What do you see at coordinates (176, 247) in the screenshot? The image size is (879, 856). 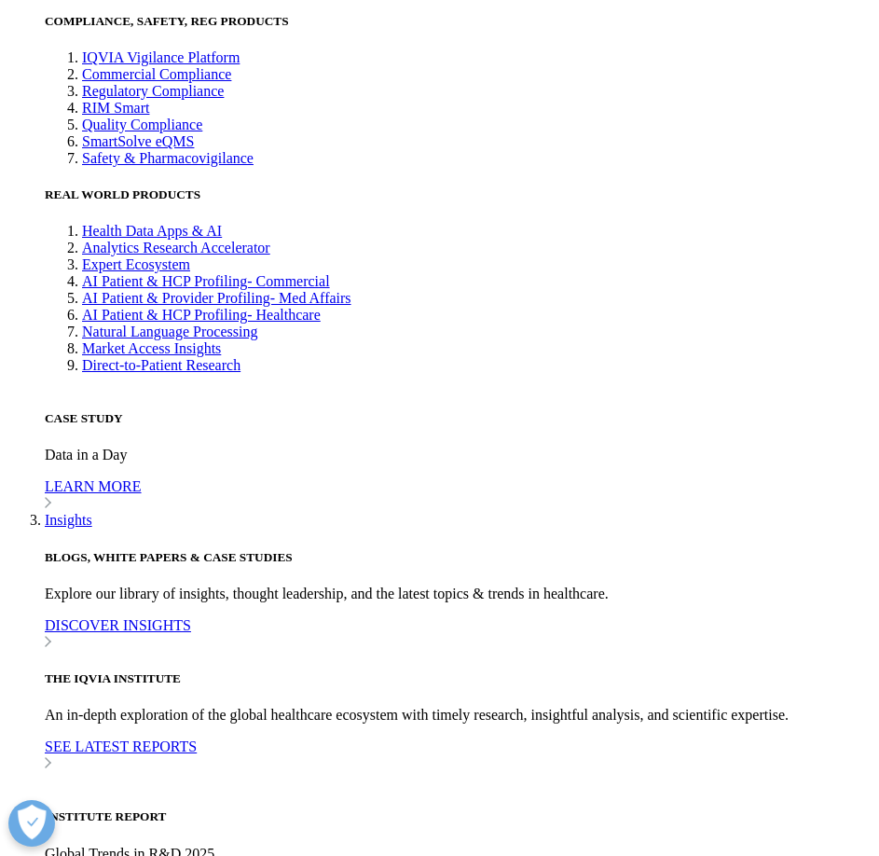 I see `a: Analytics Research Accelerator​` at bounding box center [176, 247].